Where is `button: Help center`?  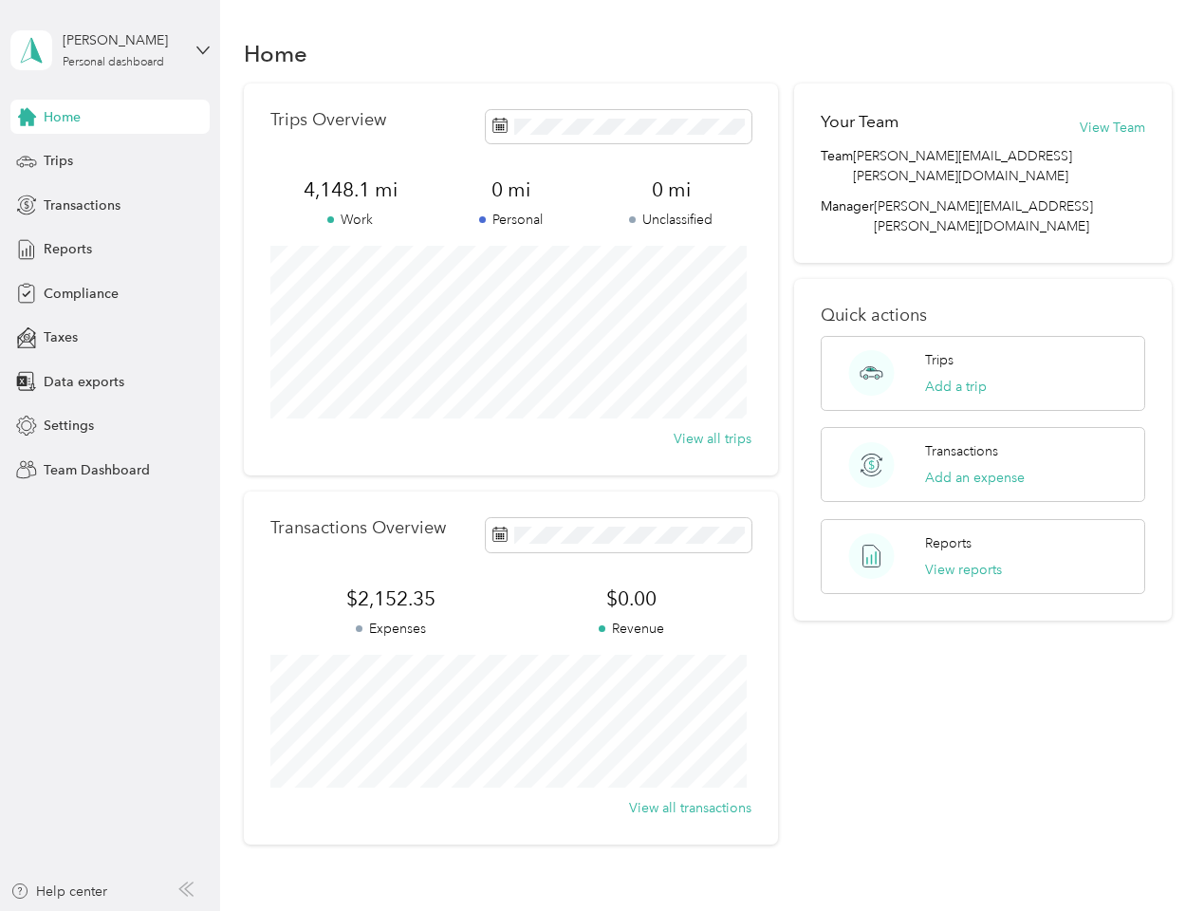 button: Help center is located at coordinates (59, 891).